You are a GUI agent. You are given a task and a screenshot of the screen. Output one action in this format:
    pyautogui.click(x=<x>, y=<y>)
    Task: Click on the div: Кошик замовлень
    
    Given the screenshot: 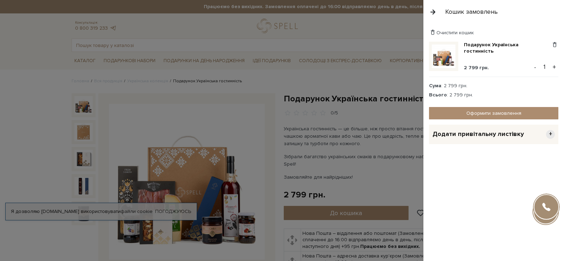 What is the action you would take?
    pyautogui.click(x=472, y=12)
    